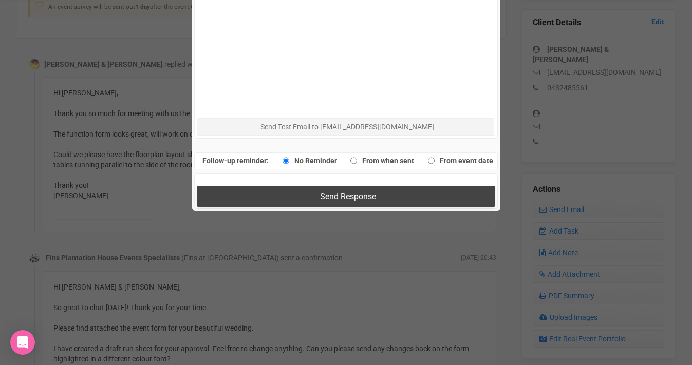  What do you see at coordinates (348, 196) in the screenshot?
I see `span: Send Response` at bounding box center [348, 196].